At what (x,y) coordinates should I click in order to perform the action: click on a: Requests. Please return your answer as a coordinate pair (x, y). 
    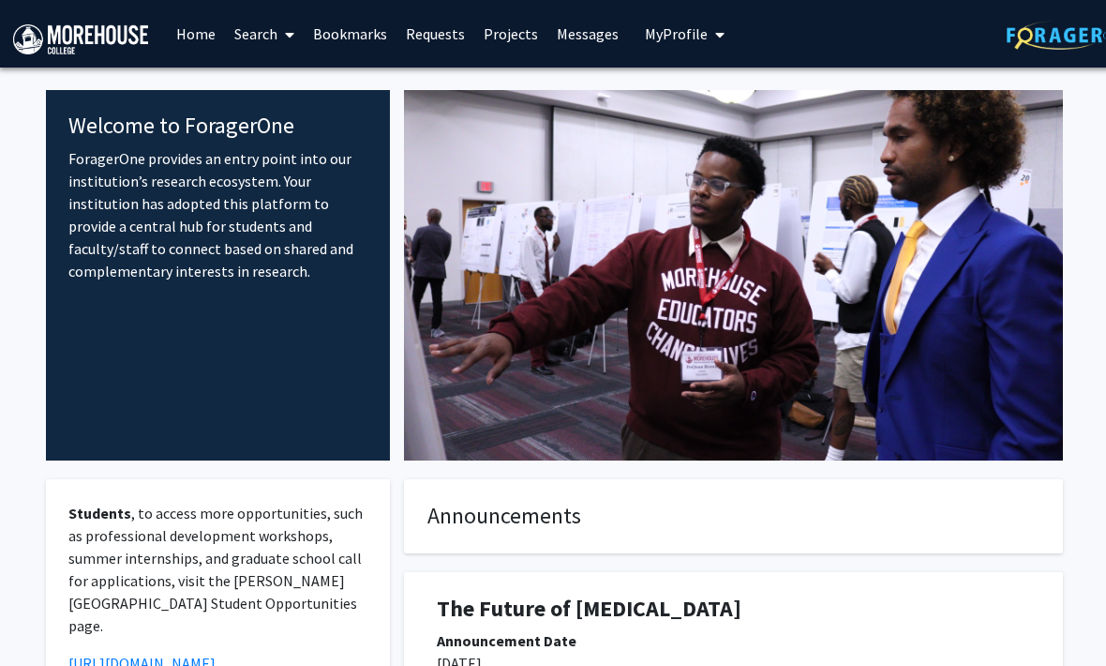
    Looking at the image, I should click on (436, 34).